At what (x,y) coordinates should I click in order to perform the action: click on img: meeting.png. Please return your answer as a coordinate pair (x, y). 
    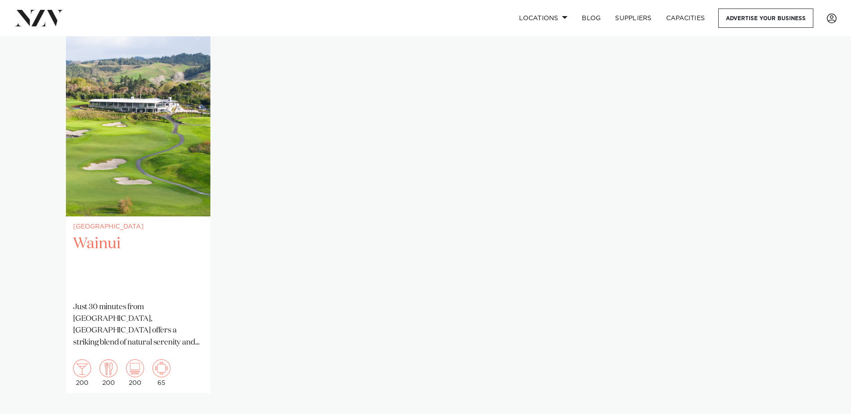
    Looking at the image, I should click on (161, 369).